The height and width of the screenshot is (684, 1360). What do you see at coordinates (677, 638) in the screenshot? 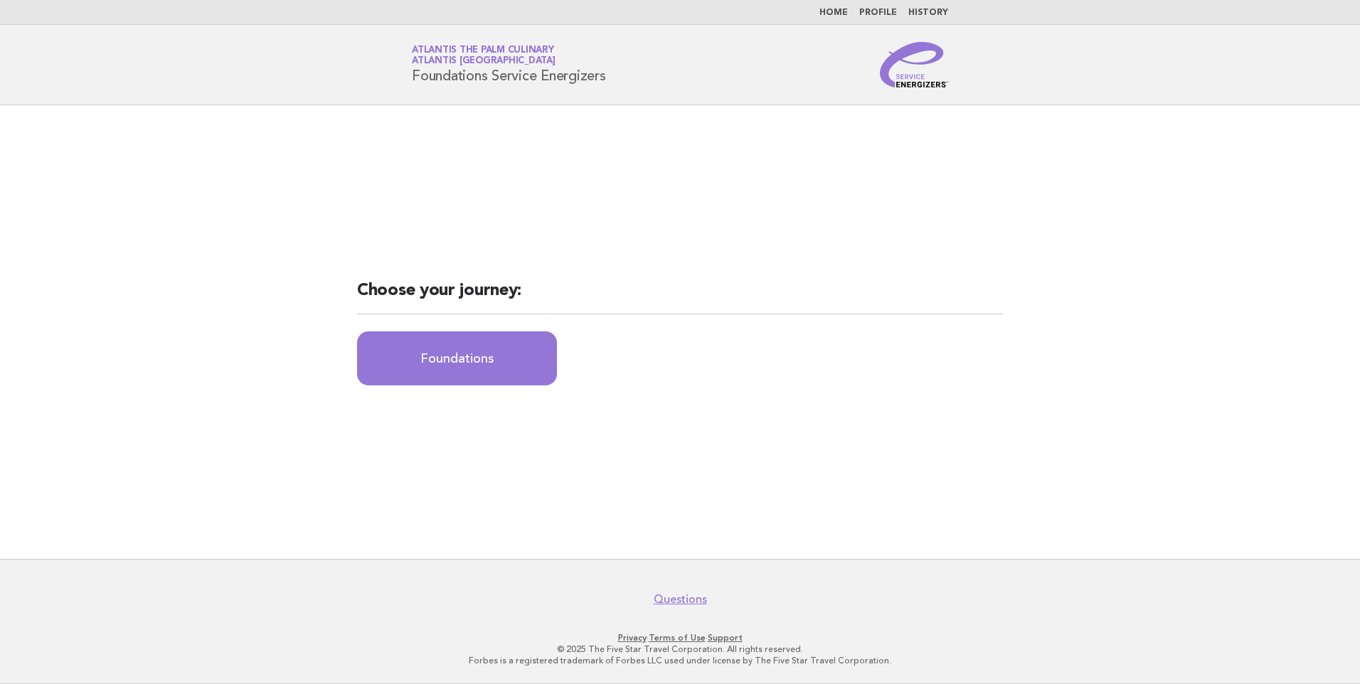
I see `a: Terms of Use` at bounding box center [677, 638].